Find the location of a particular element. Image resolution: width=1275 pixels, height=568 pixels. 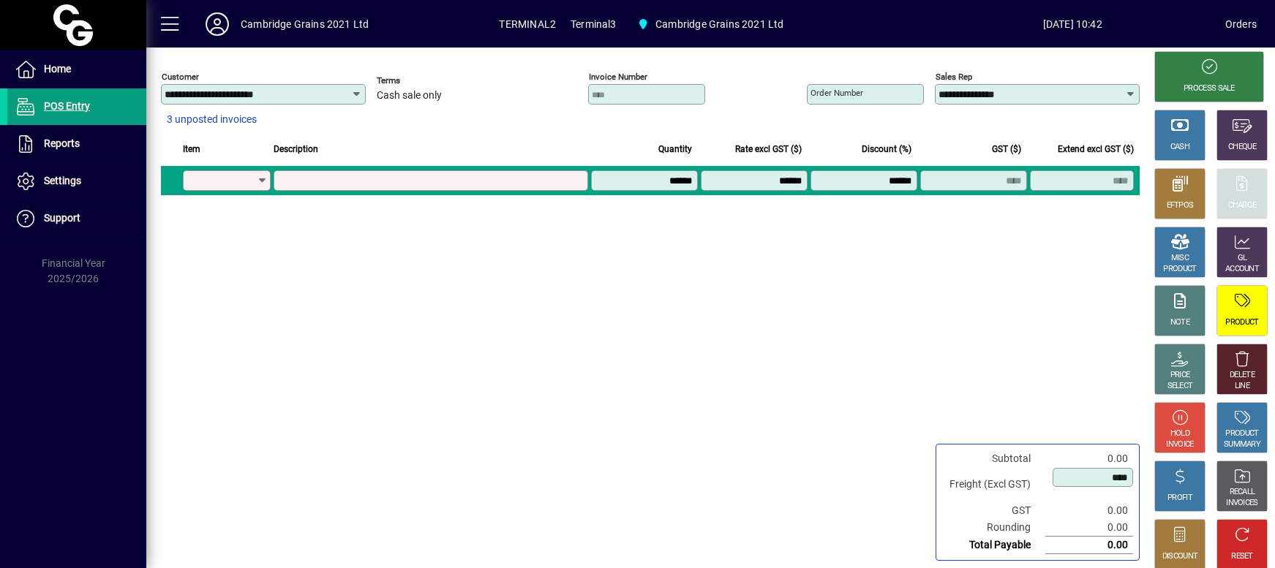

a: Support is located at coordinates (77, 219).